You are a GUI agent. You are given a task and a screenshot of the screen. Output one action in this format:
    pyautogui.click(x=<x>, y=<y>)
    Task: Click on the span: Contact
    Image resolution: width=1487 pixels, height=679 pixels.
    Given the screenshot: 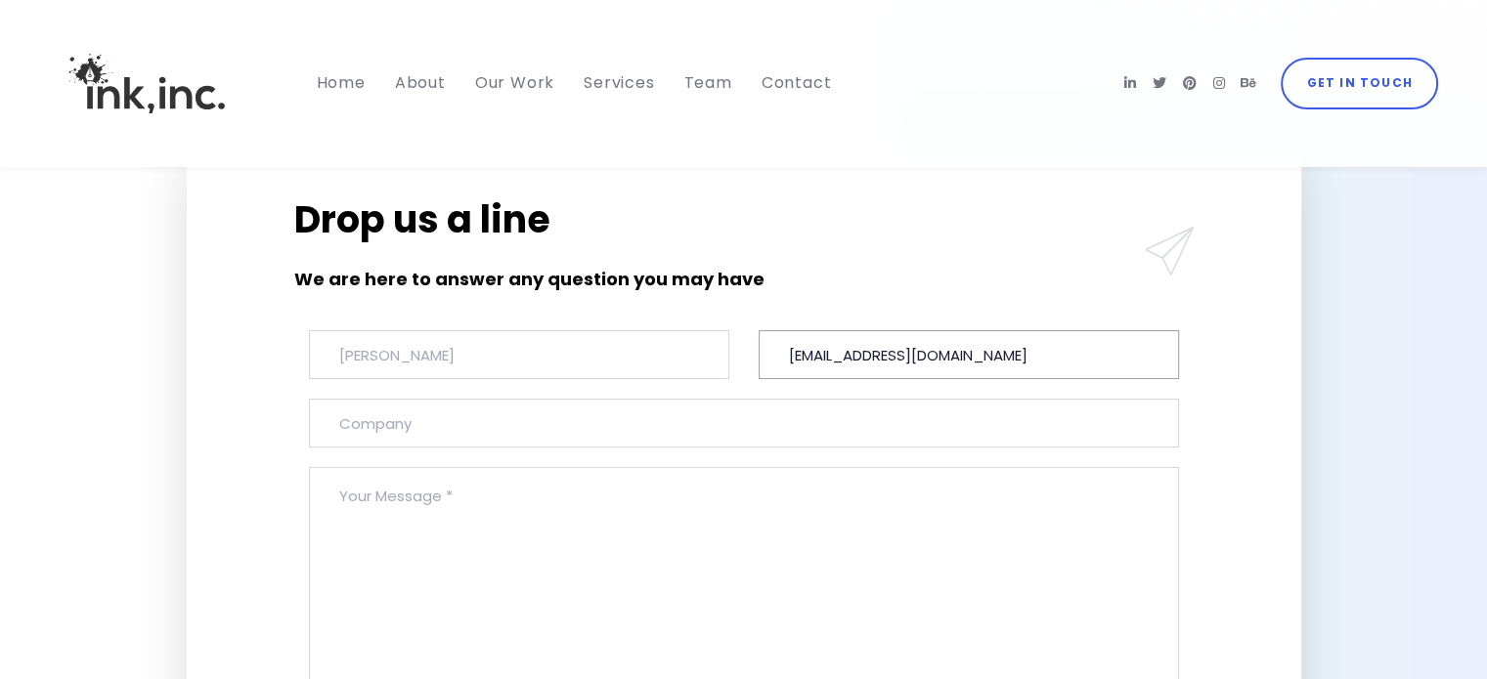 What is the action you would take?
    pyautogui.click(x=797, y=82)
    